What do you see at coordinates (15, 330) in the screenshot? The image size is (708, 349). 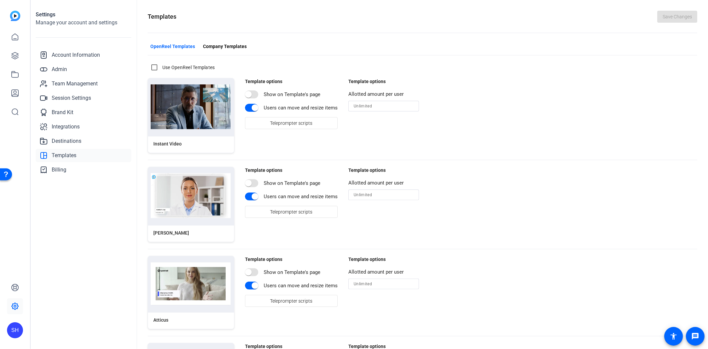 I see `div: SH` at bounding box center [15, 330].